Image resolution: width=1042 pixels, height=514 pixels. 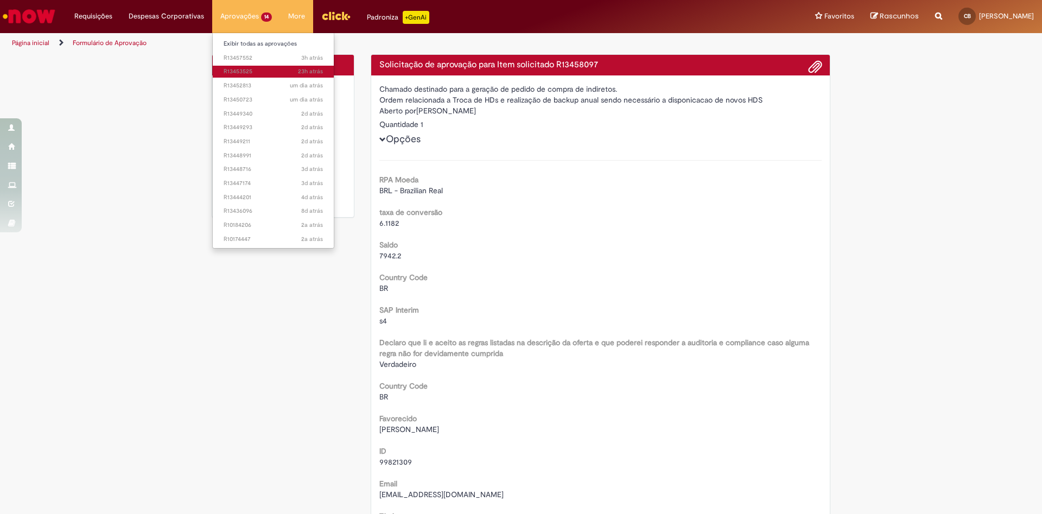 What do you see at coordinates (306, 85) in the screenshot?
I see `time: 27/08/2025 14:35:16` at bounding box center [306, 85].